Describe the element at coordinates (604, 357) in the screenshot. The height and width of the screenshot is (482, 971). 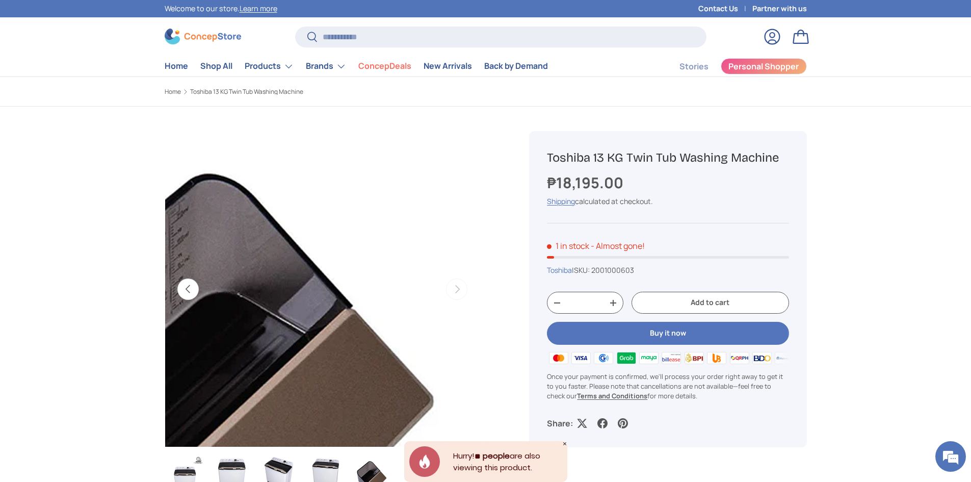
I see `img: gcash` at that location.